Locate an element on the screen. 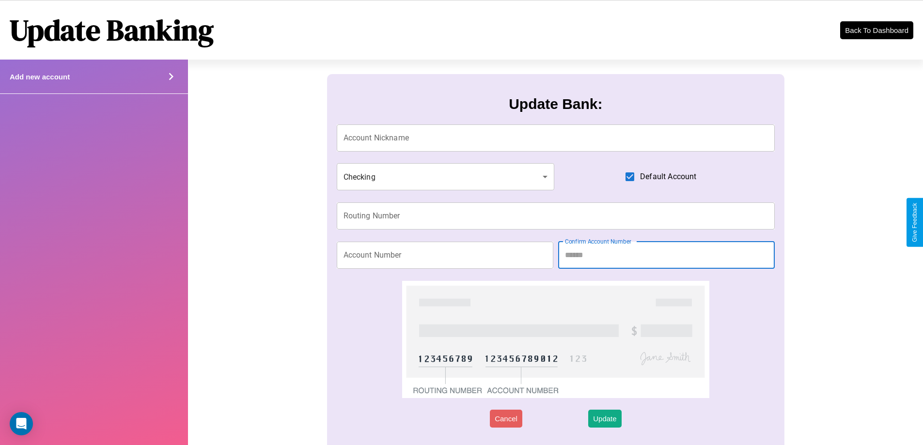  button: Update is located at coordinates (605, 419).